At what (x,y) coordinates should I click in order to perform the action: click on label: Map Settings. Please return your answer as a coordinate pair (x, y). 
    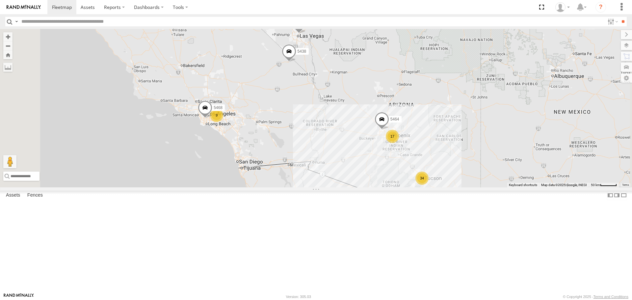
    Looking at the image, I should click on (626, 78).